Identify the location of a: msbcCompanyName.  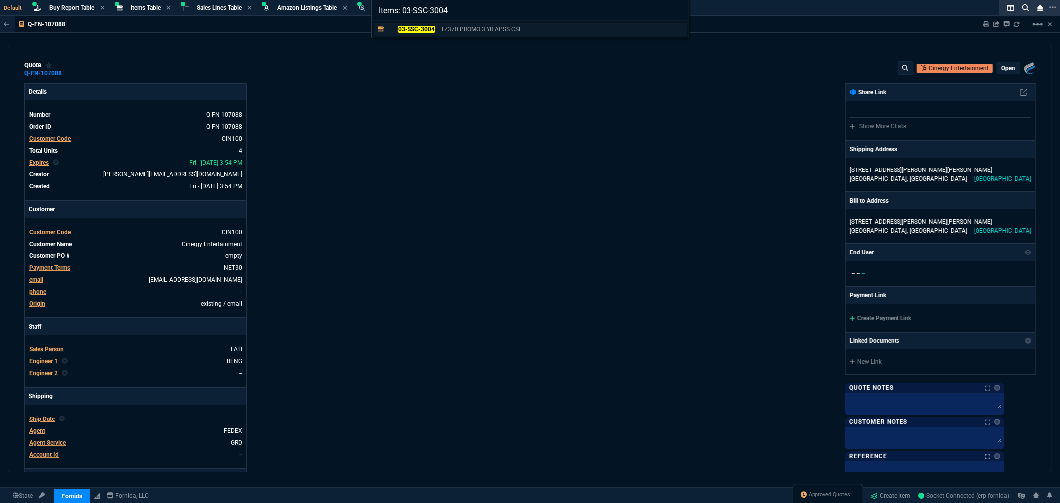
(128, 495).